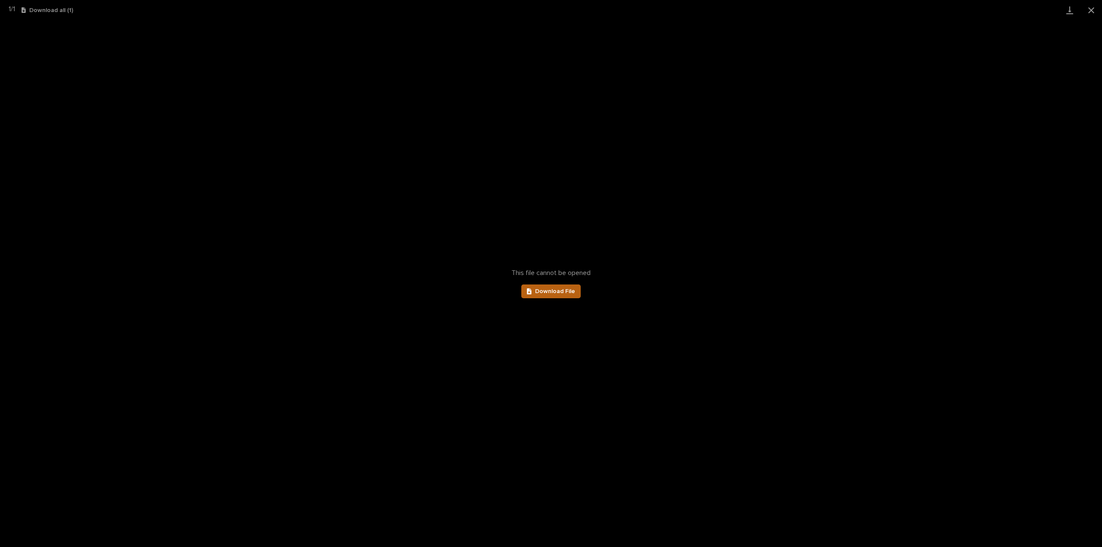  Describe the element at coordinates (47, 10) in the screenshot. I see `button: Download all (1)` at that location.